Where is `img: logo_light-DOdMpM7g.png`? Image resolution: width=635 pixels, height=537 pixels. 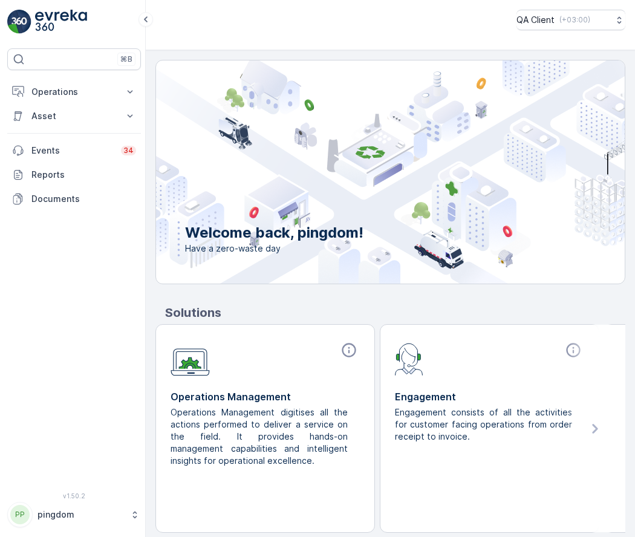 img: logo_light-DOdMpM7g.png is located at coordinates (61, 22).